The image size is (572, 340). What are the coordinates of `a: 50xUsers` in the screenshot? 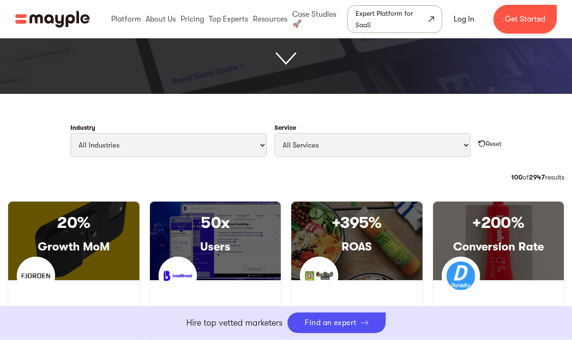 It's located at (216, 242).